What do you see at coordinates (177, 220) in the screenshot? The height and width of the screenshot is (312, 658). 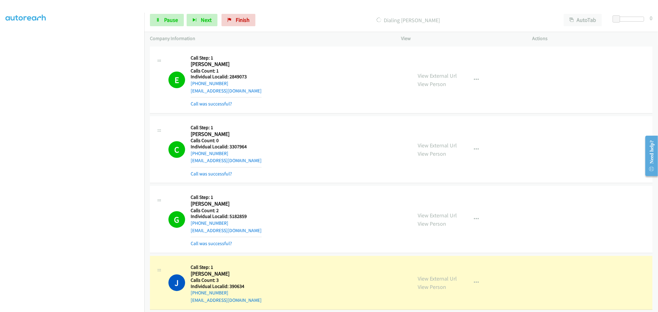 I see `h1: G` at bounding box center [177, 220].